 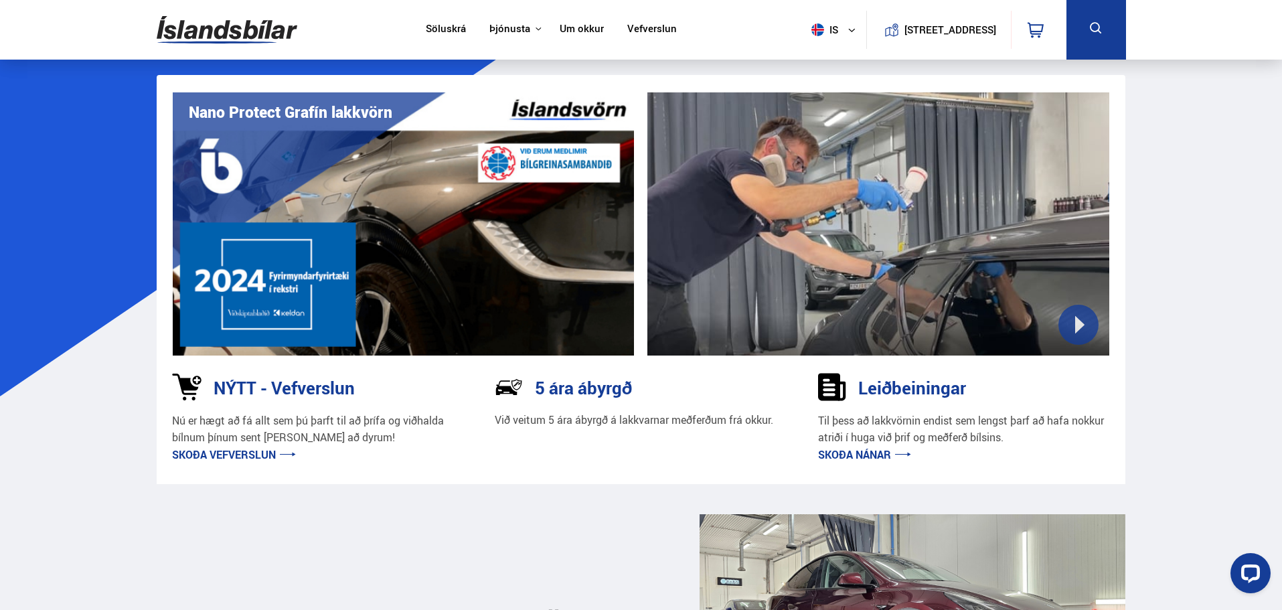 What do you see at coordinates (291, 112) in the screenshot?
I see `h1: Nano Protect Grafín lakkvörn` at bounding box center [291, 112].